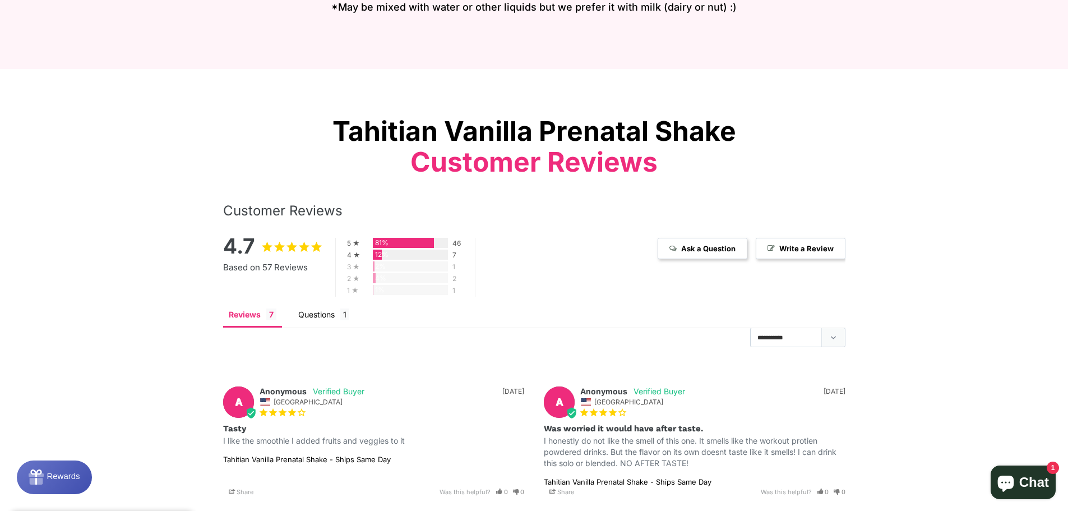 This screenshot has height=511, width=1068. I want to click on div: 3 ★, so click(359, 266).